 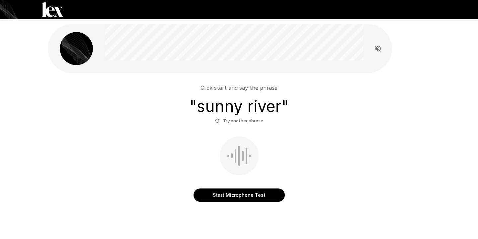 What do you see at coordinates (378, 48) in the screenshot?
I see `button: Read questions aloud` at bounding box center [378, 48].